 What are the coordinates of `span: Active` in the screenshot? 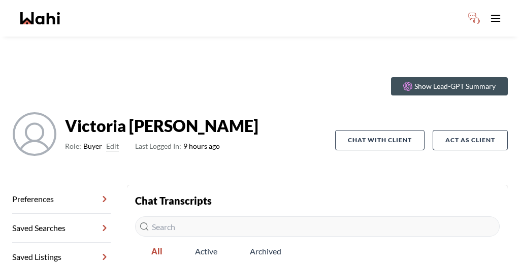 It's located at (206, 251).